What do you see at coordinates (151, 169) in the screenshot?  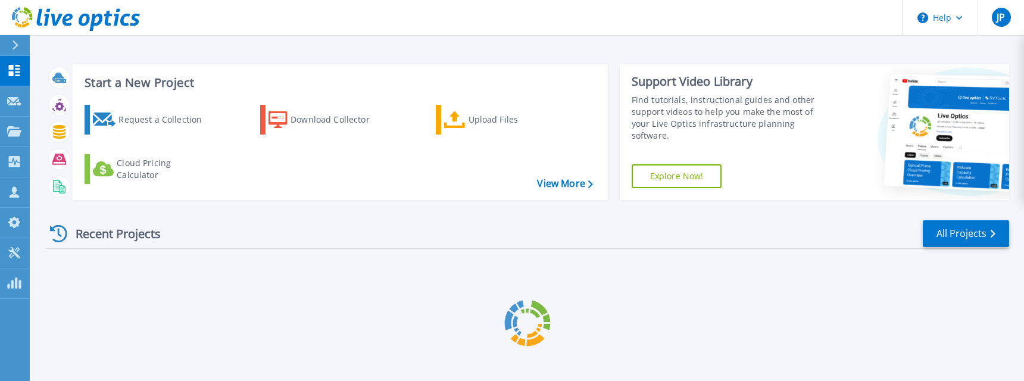 I see `a: Cloud Pricing Calculator` at bounding box center [151, 169].